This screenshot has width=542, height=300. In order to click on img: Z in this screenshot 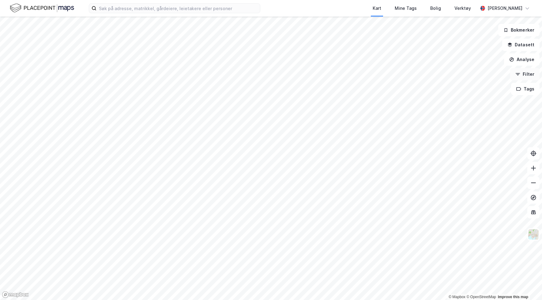, I will do `click(533, 234)`.